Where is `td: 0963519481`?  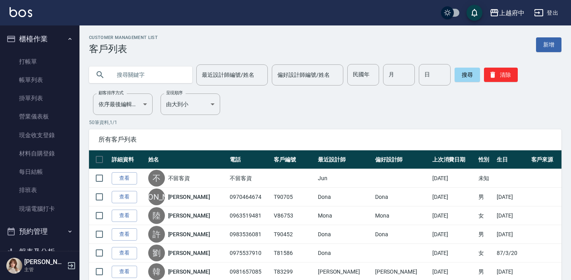
td: 0963519481 is located at coordinates (249, 215).